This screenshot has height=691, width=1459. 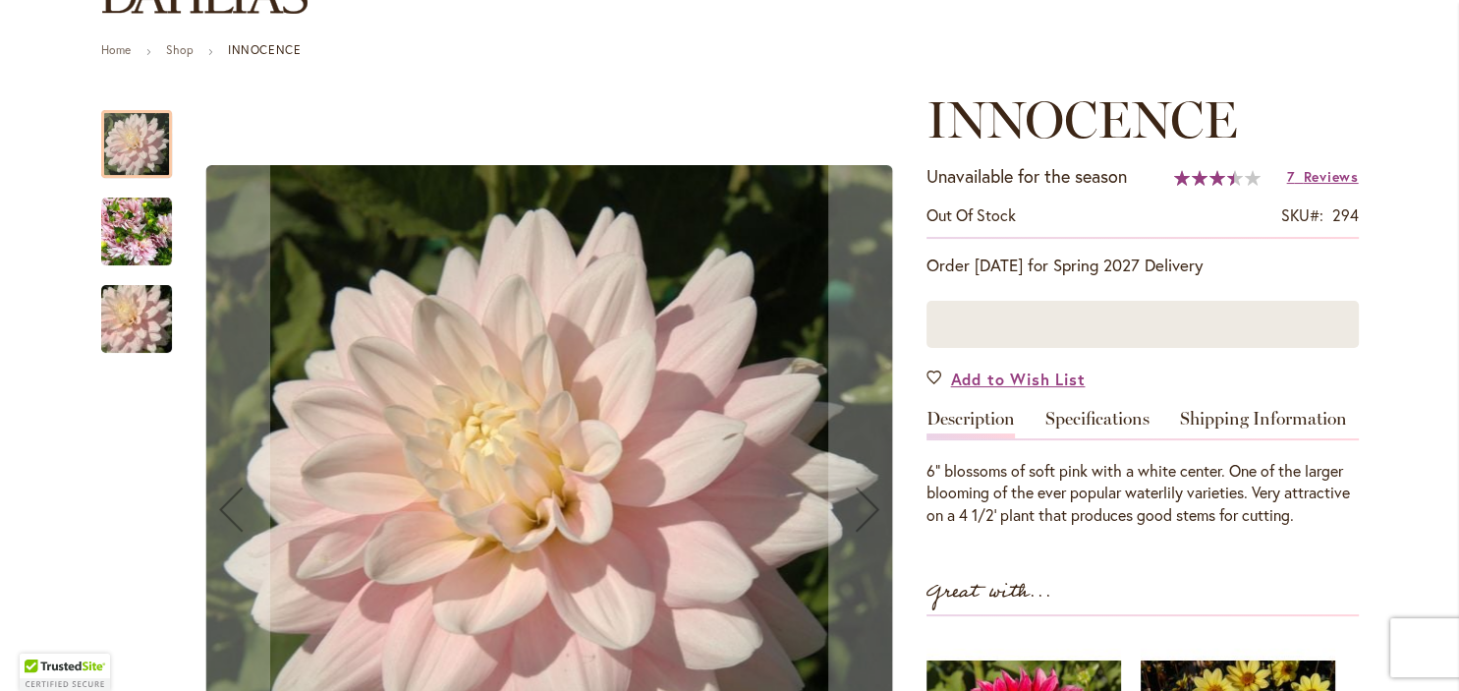 What do you see at coordinates (1082, 119) in the screenshot?
I see `span: INNOCENCE` at bounding box center [1082, 119].